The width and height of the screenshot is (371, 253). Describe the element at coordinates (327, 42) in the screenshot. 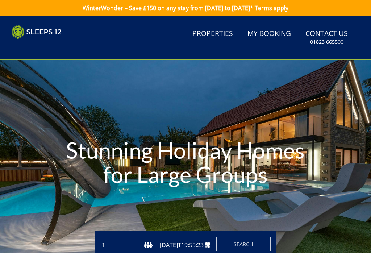

I see `small: 01823 665500` at that location.